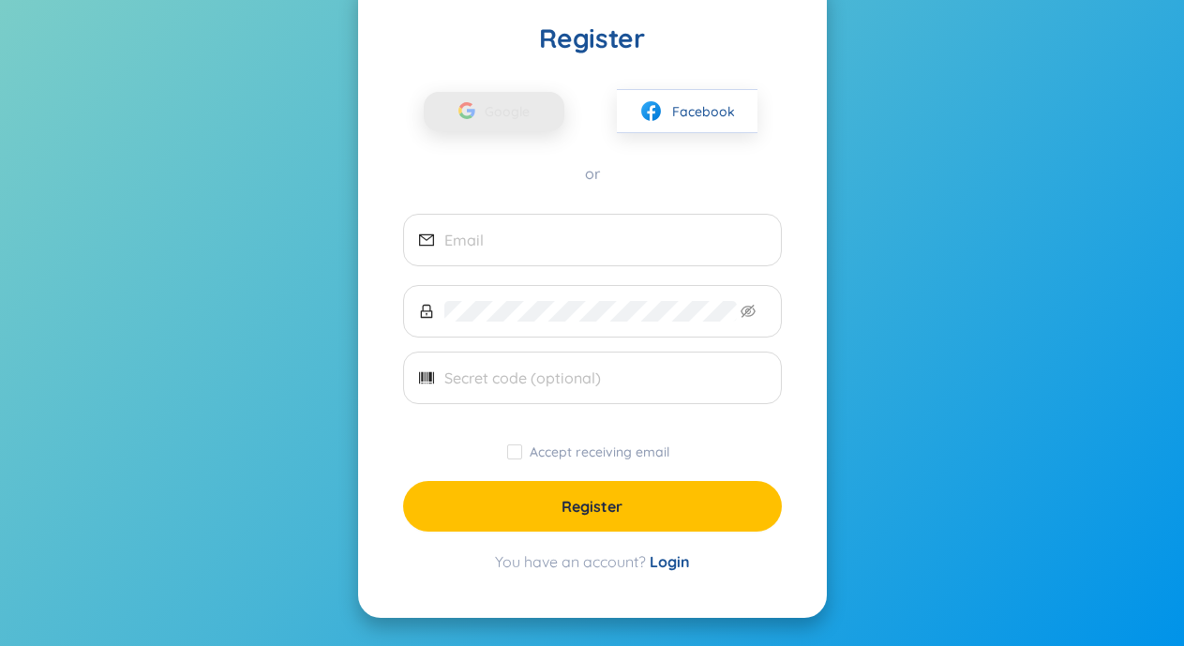 This screenshot has height=646, width=1184. I want to click on button: Google, so click(494, 112).